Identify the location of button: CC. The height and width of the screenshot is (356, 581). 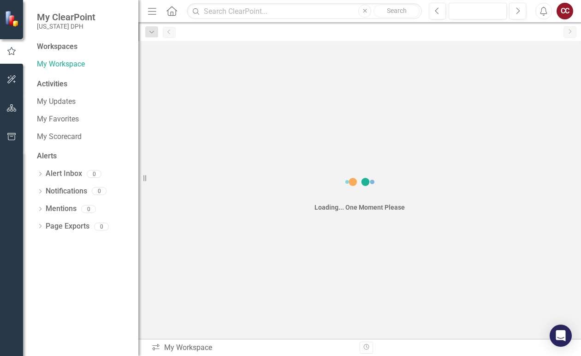
(565, 11).